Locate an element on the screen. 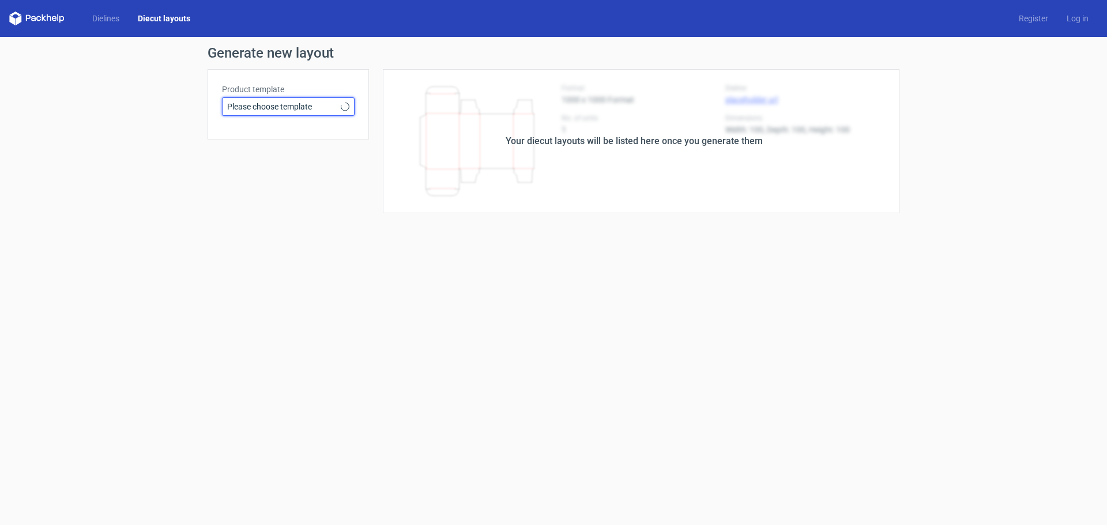 The height and width of the screenshot is (525, 1107). span: Please choose template is located at coordinates (284, 107).